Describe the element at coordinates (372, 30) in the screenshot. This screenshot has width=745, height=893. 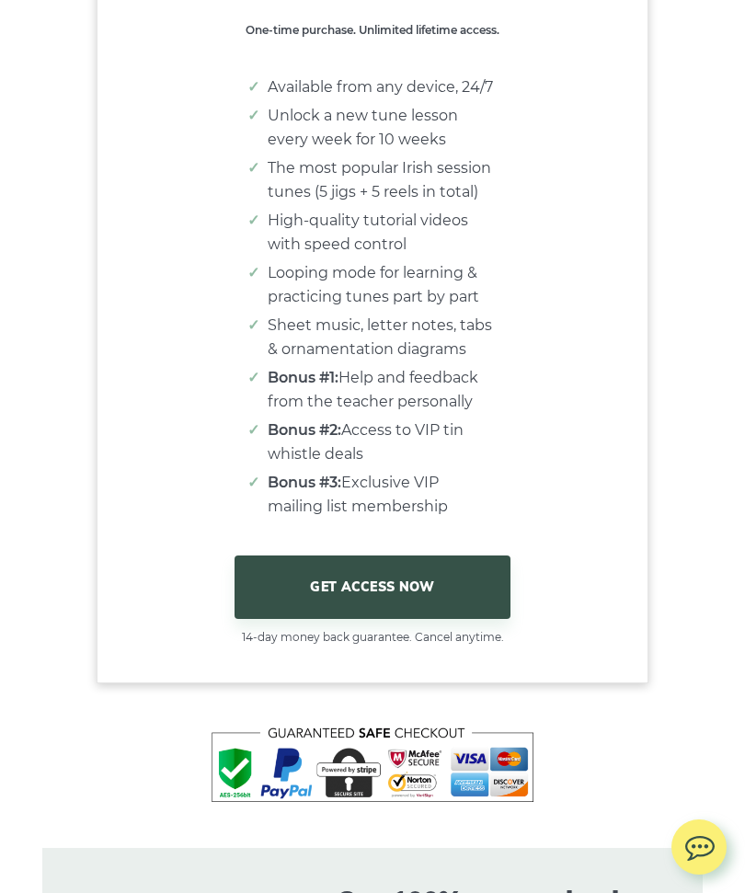
I see `p: One-time purchase. Unlimited lifetime access.` at that location.